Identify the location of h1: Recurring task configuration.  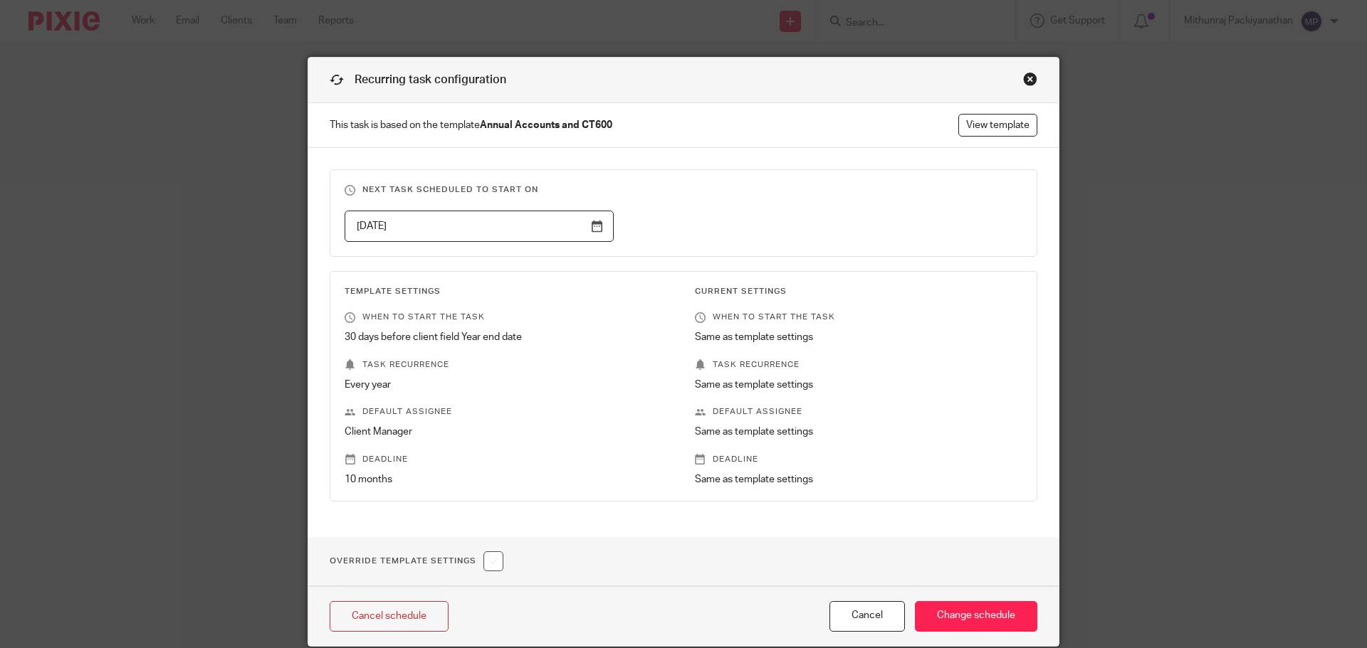
(418, 80).